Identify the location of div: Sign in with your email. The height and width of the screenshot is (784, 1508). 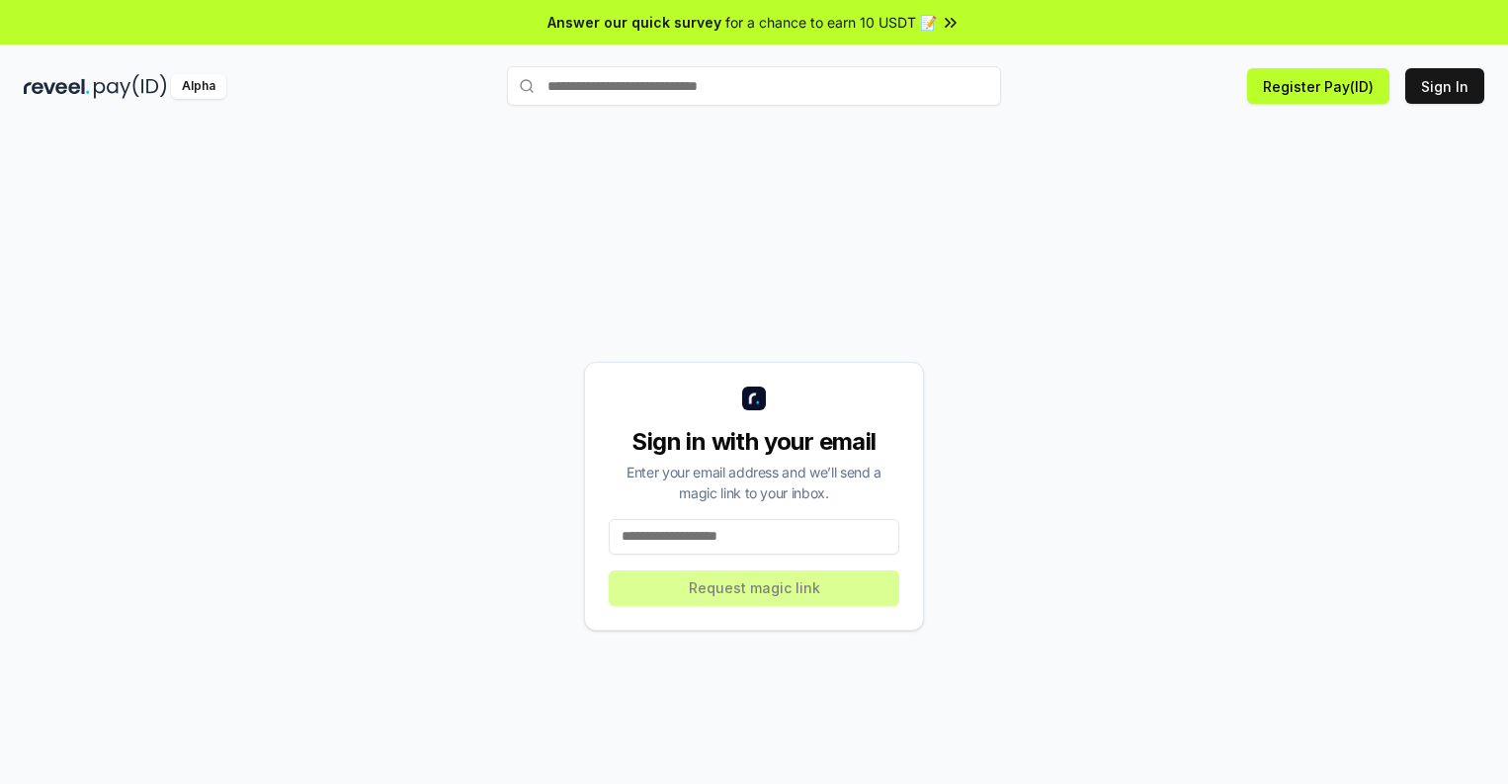
(754, 442).